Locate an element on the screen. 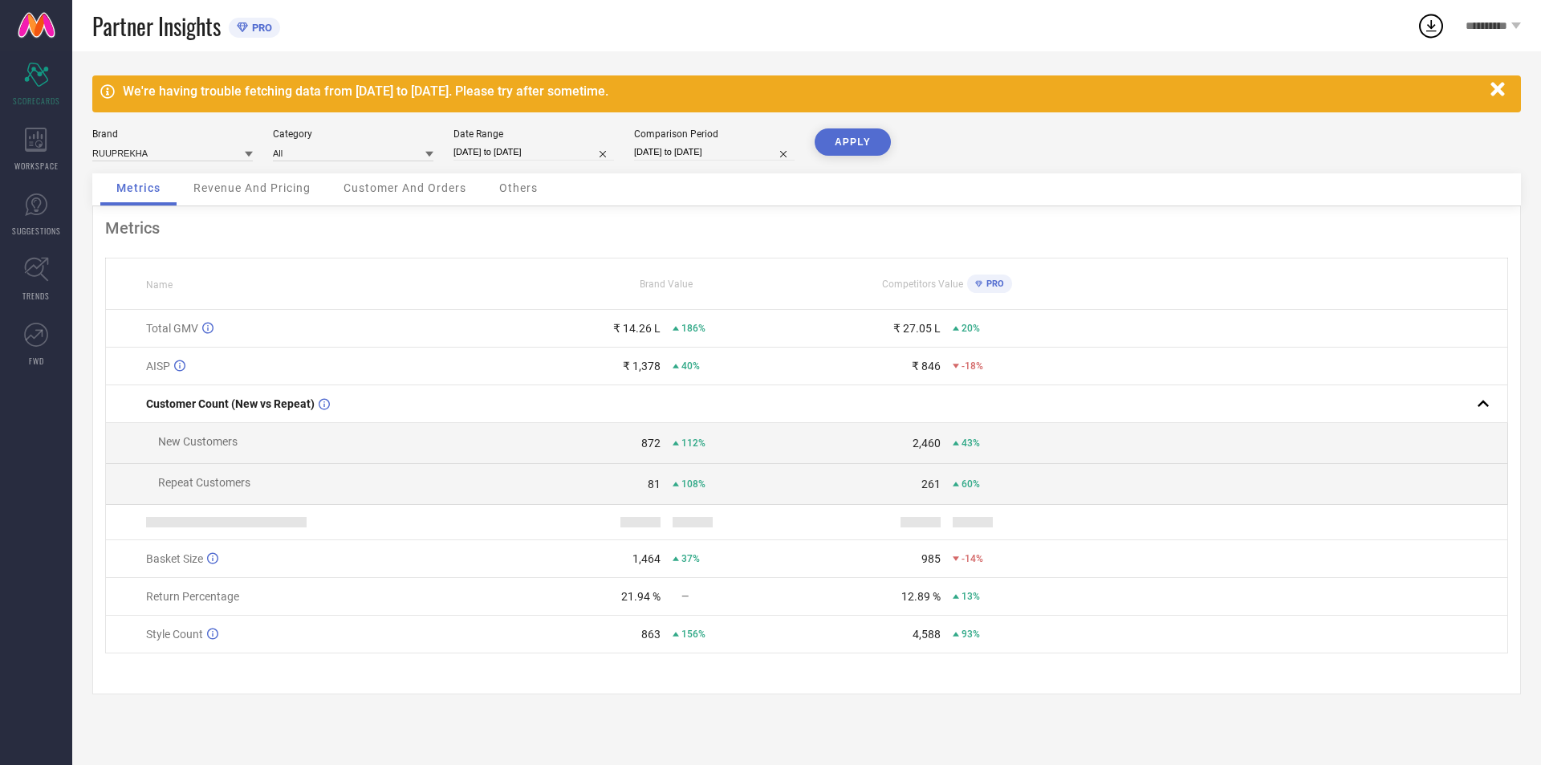 This screenshot has height=765, width=1541. span: 60% is located at coordinates (970, 484).